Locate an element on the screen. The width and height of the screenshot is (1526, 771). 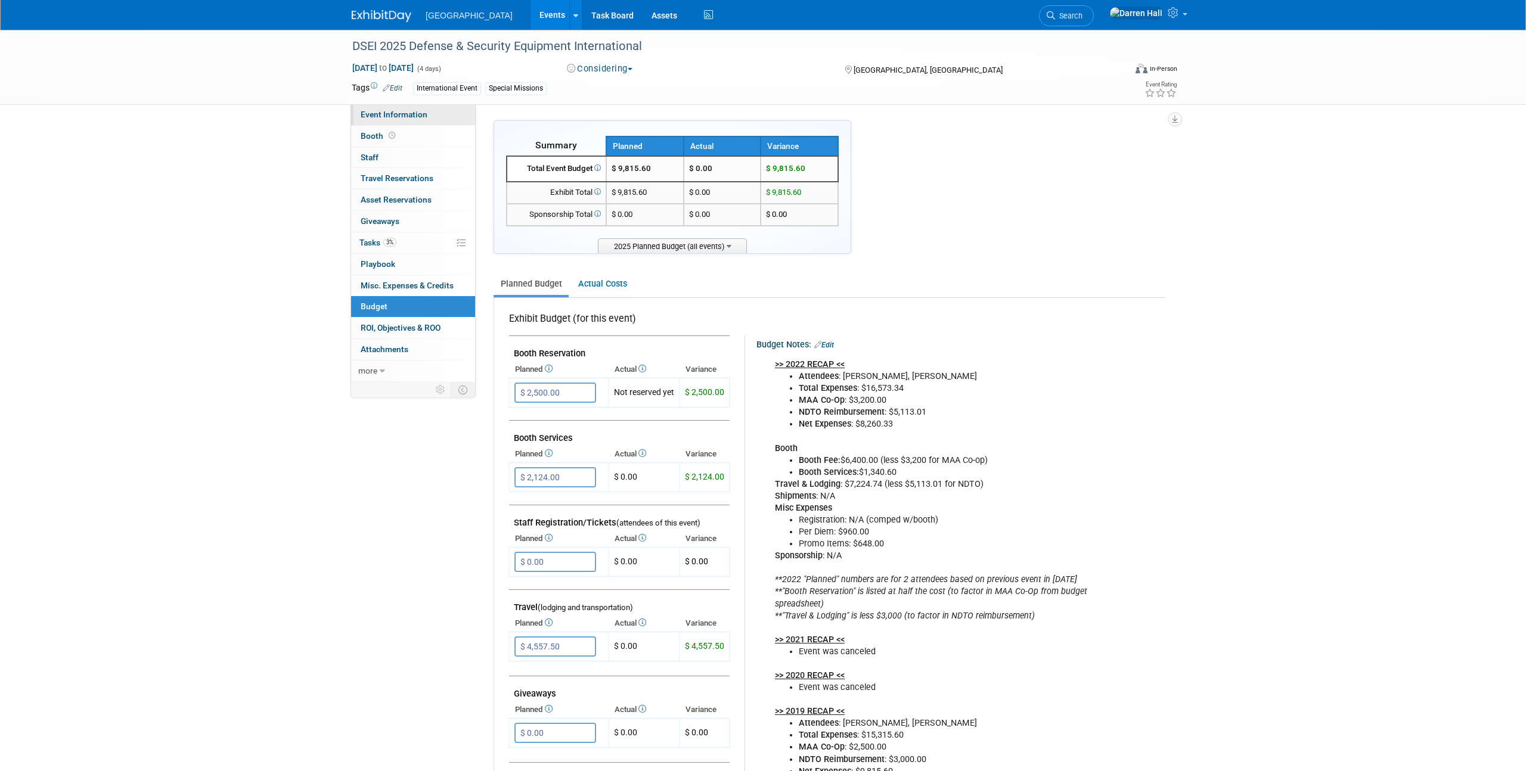
div: Event Format is located at coordinates (1116, 71).